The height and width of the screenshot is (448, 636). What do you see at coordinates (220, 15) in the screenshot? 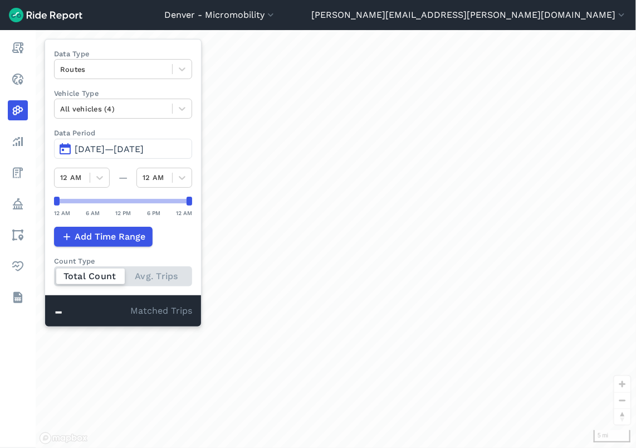
I see `button: Denver - Micromobility` at bounding box center [220, 15].